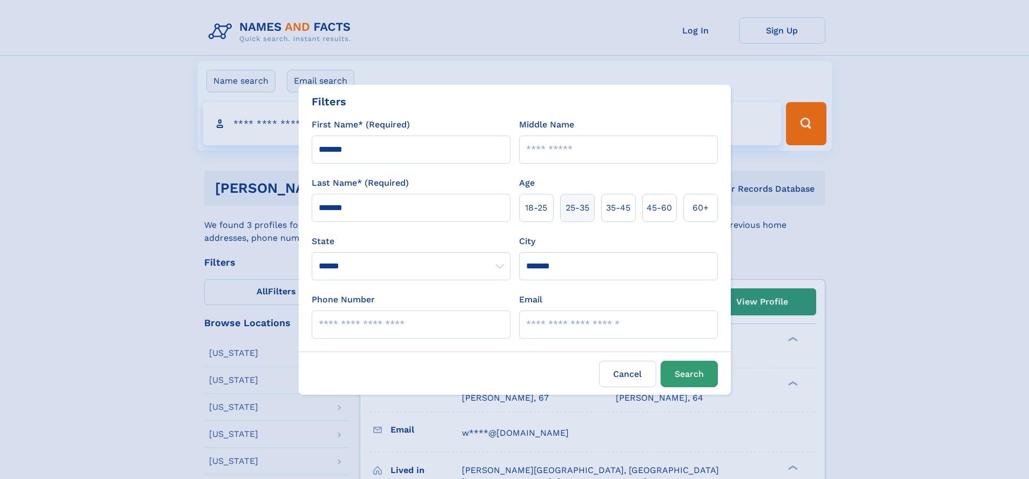 This screenshot has width=1029, height=479. I want to click on label: Email, so click(531, 300).